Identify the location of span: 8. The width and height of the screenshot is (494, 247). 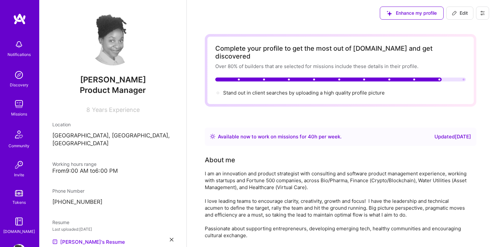
(88, 110).